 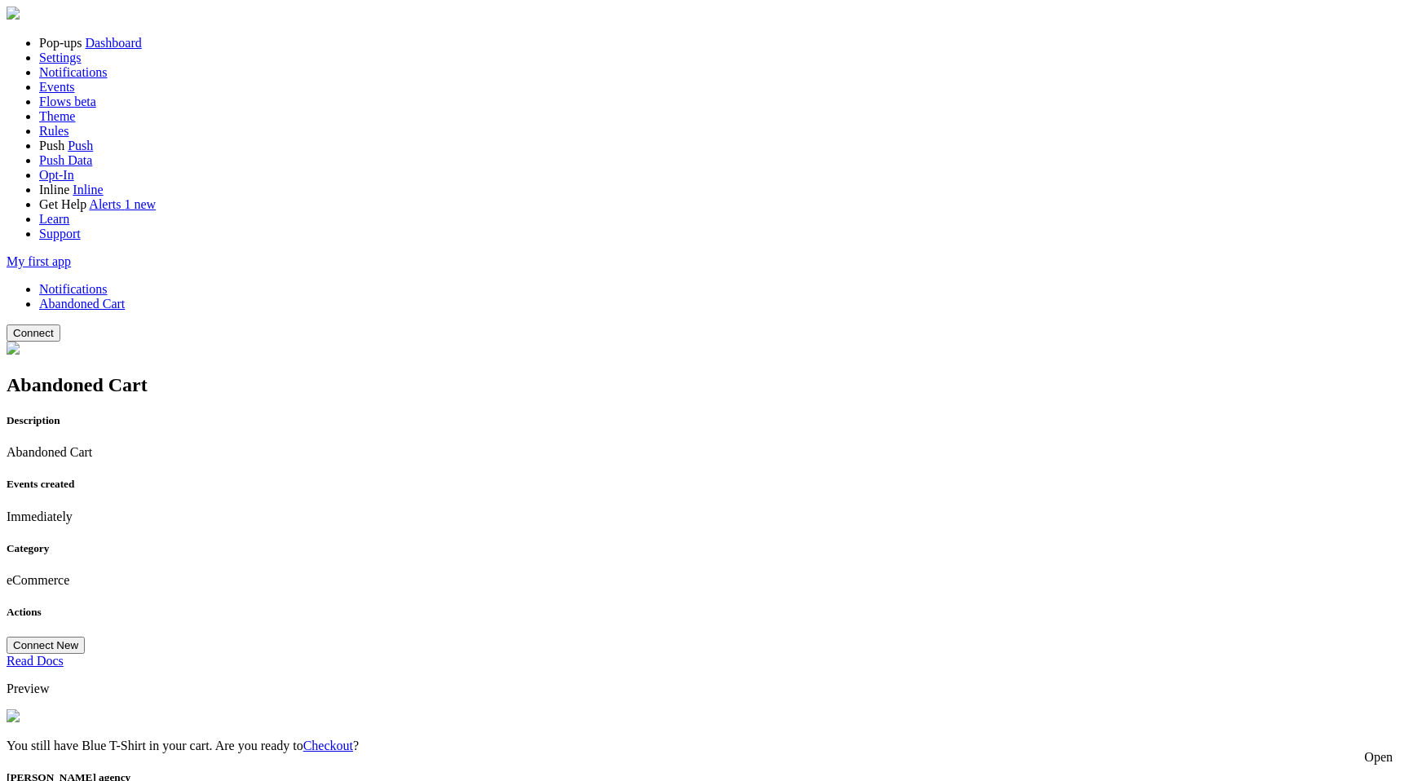 I want to click on a: Push, so click(x=80, y=145).